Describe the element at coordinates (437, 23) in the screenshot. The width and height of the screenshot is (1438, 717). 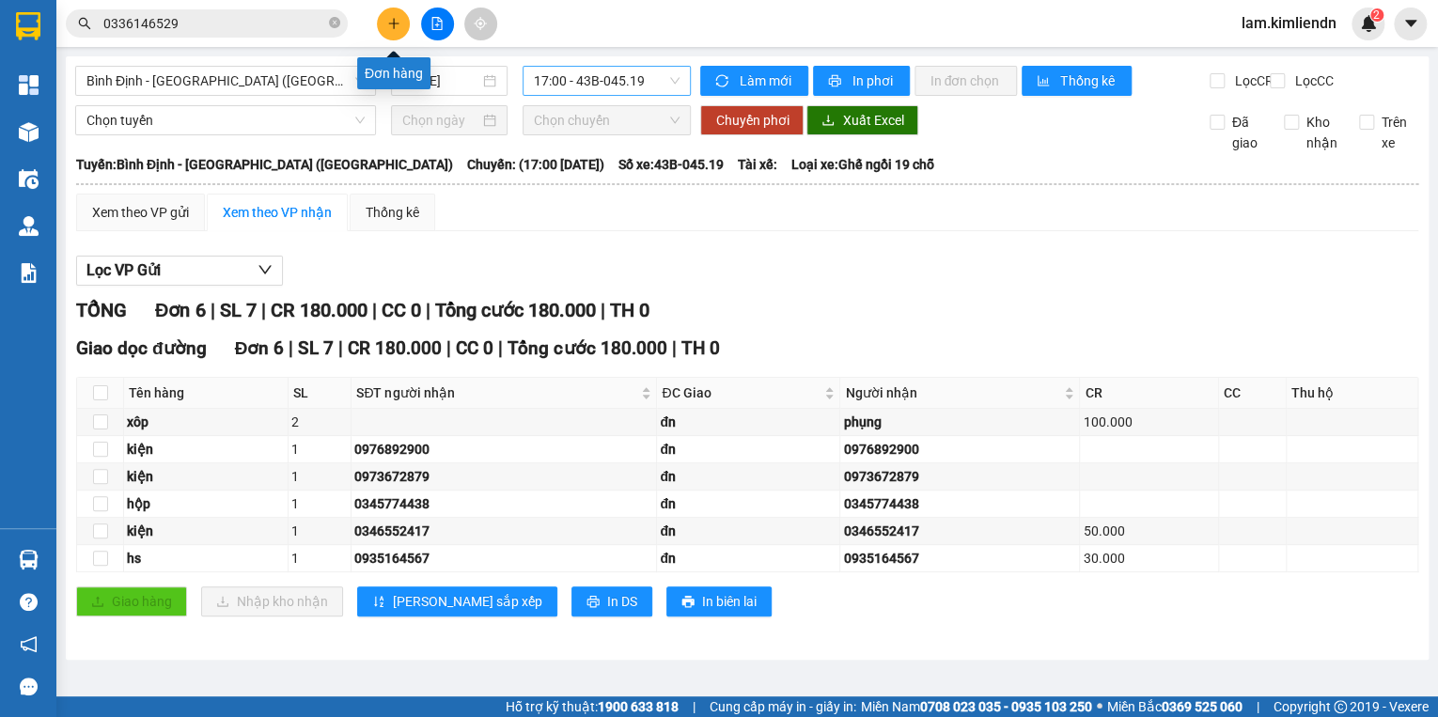
I see `span: file-add` at that location.